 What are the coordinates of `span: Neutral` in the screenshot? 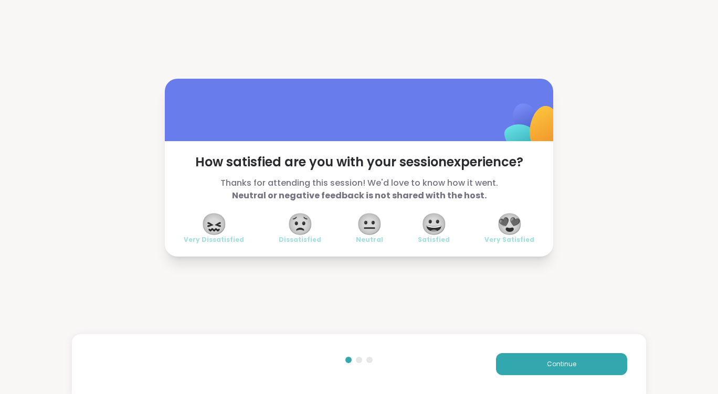 It's located at (370, 240).